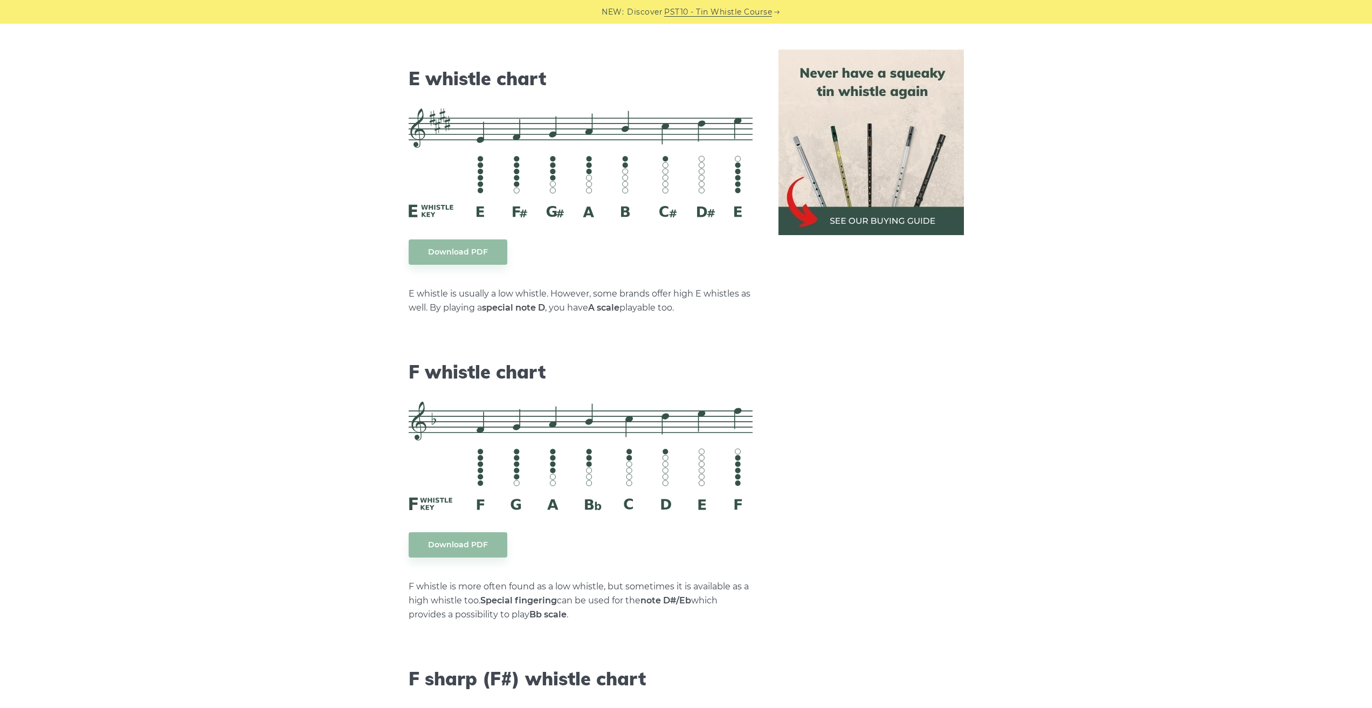 The height and width of the screenshot is (708, 1372). I want to click on a: PST10 - Tin Whistle Course, so click(718, 12).